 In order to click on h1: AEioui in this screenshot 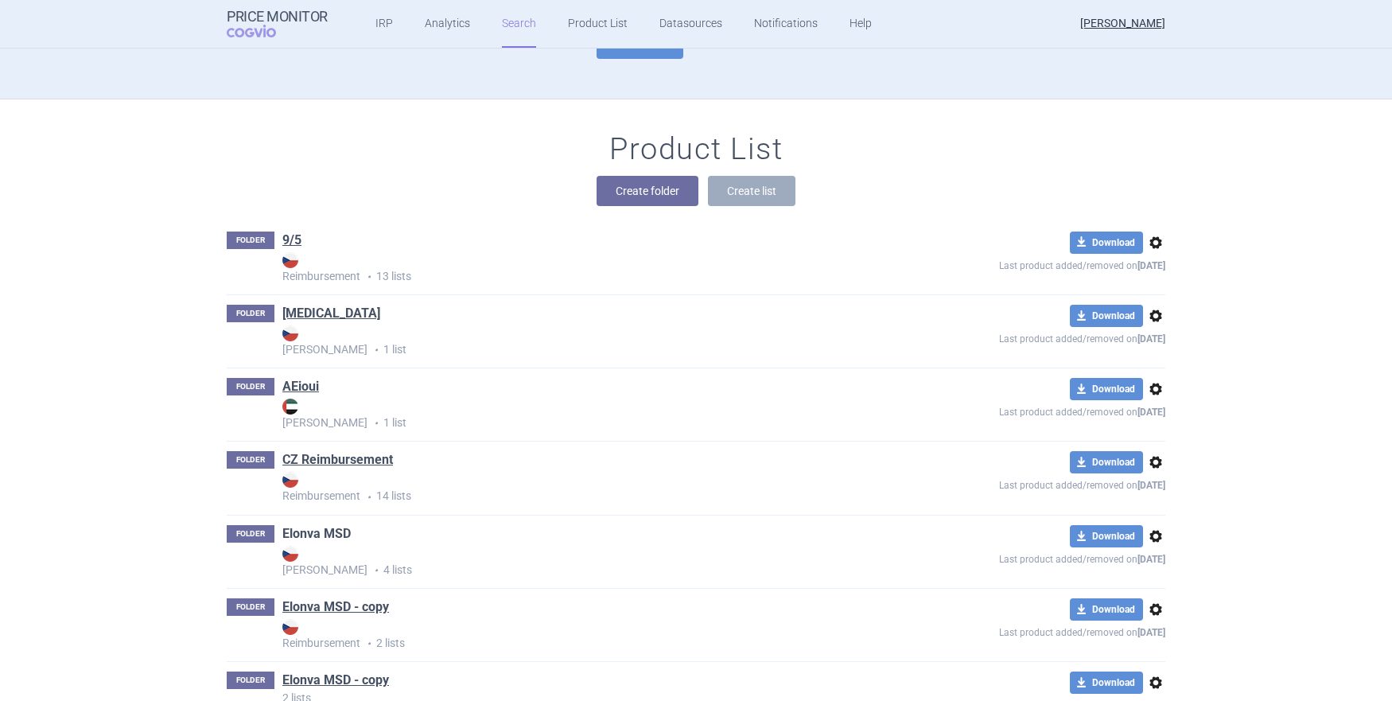, I will do `click(301, 388)`.